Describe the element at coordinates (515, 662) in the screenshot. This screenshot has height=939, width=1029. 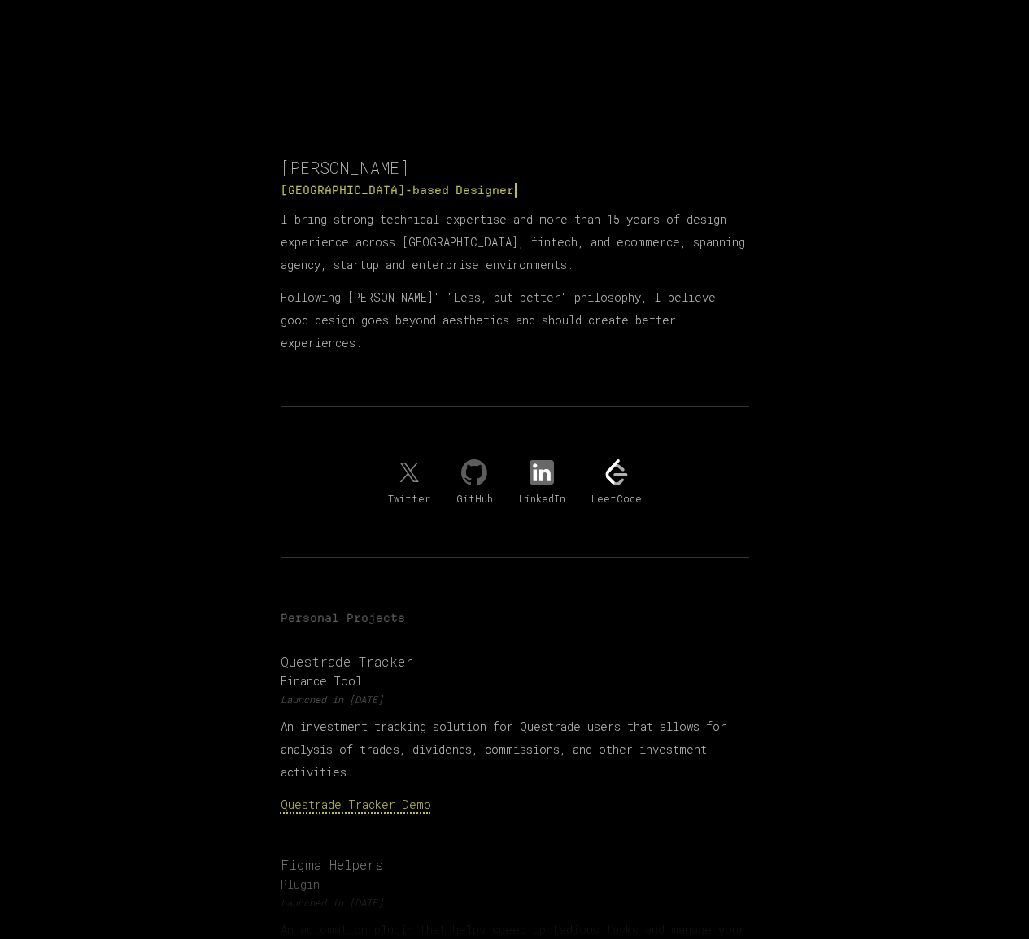
I see `h3: Questrade Tracker` at that location.